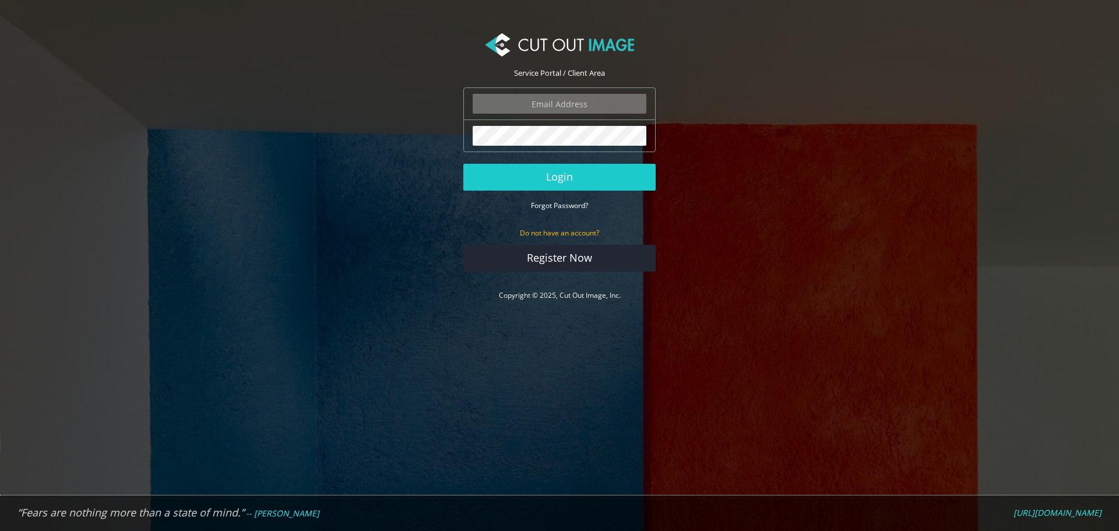 The width and height of the screenshot is (1119, 531). Describe the element at coordinates (559, 295) in the screenshot. I see `a: Copyright © 2025, Cut Out Image, Inc.` at that location.